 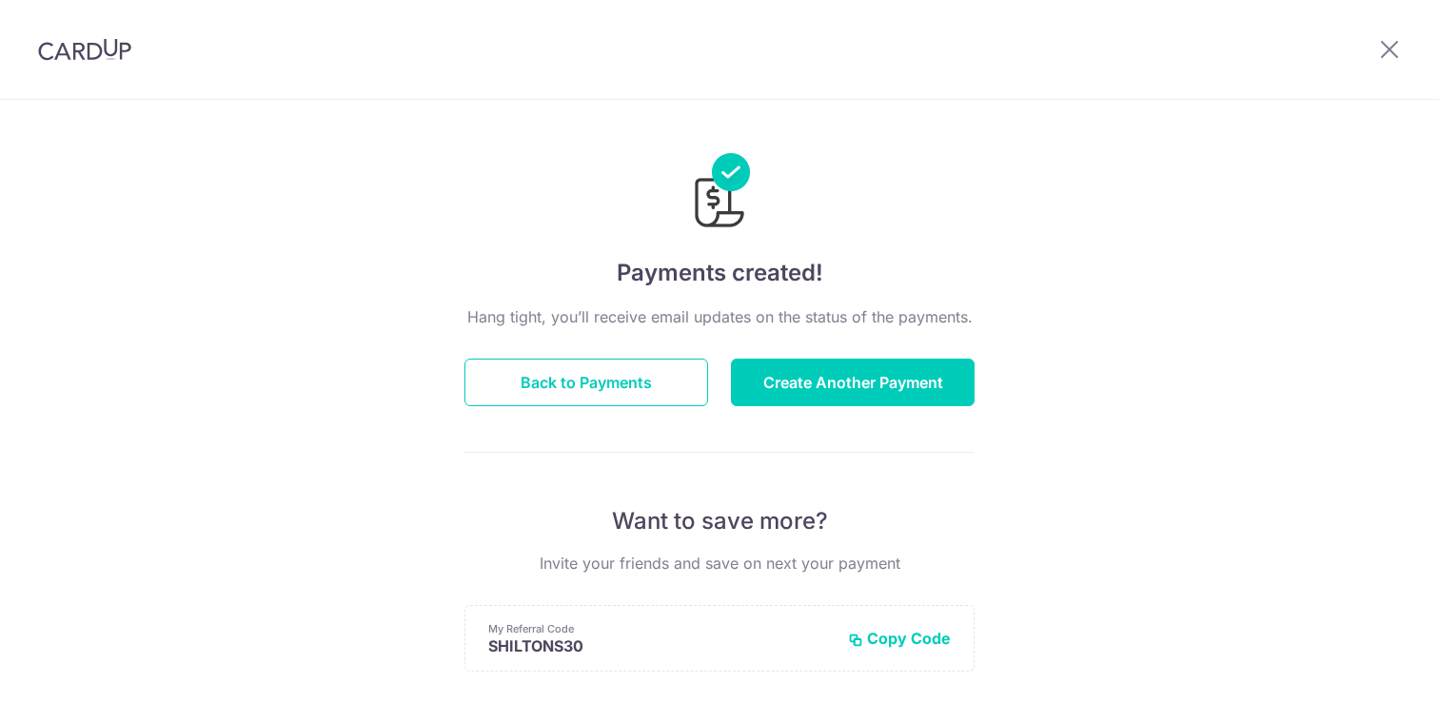 I want to click on p: SHILTONS30, so click(x=660, y=646).